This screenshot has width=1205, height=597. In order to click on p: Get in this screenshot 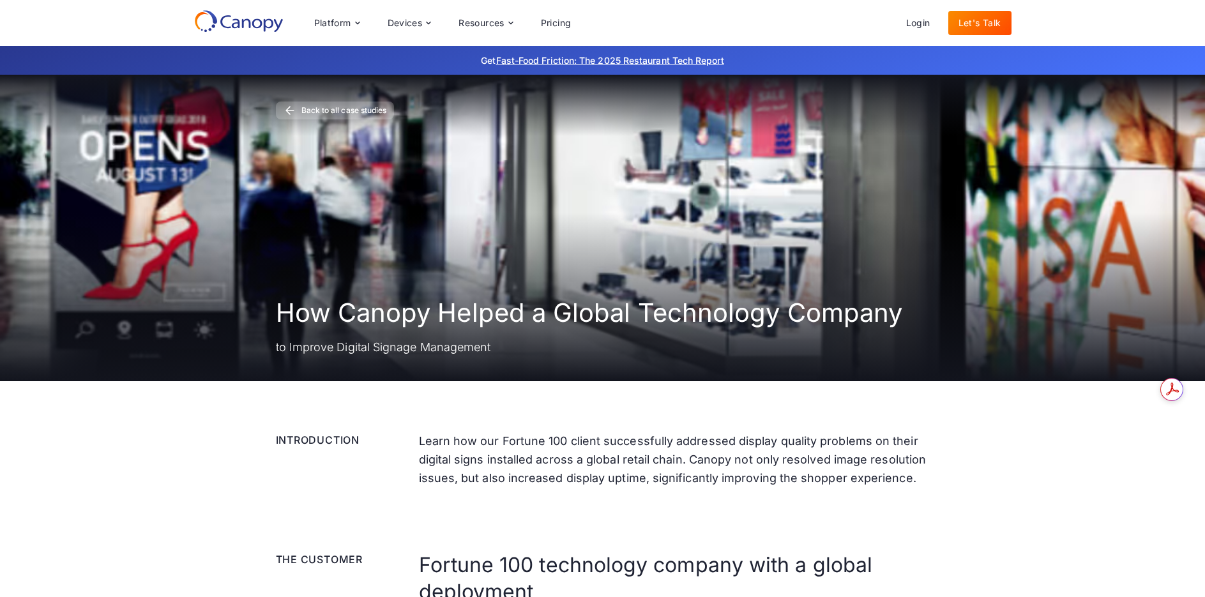, I will do `click(603, 60)`.